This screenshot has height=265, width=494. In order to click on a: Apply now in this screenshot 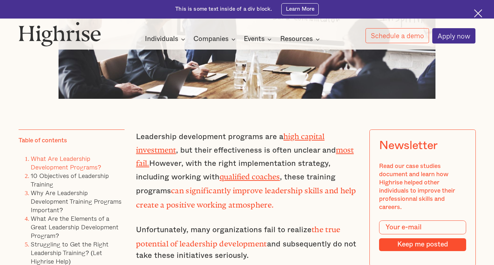, I will do `click(454, 36)`.